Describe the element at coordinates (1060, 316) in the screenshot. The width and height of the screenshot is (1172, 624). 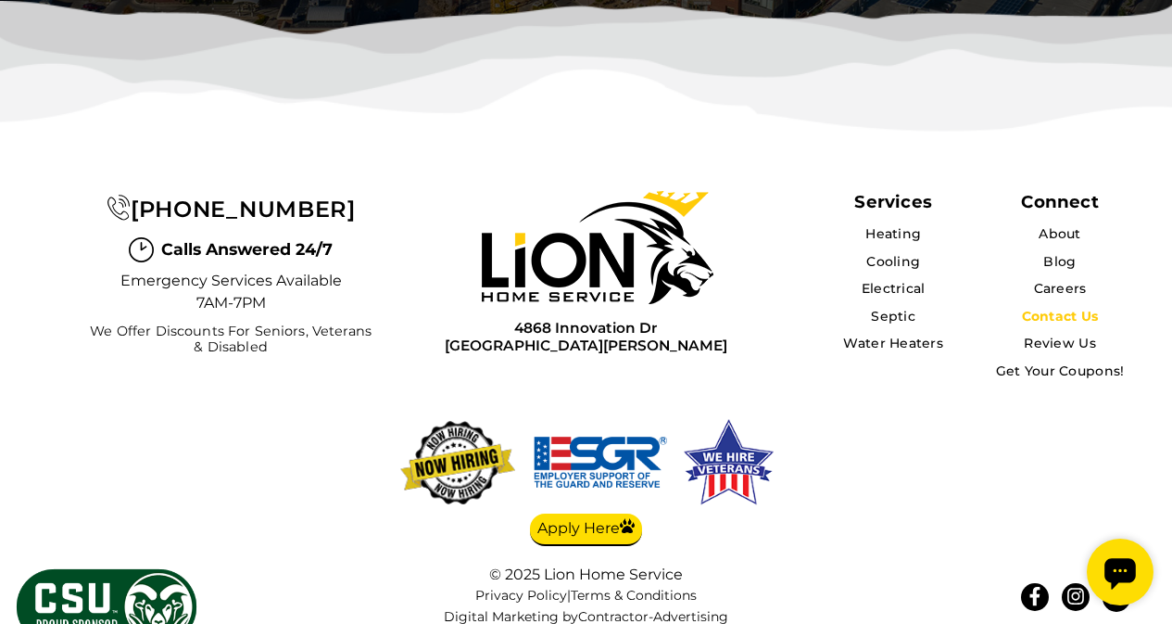
I see `a: Contact Us` at that location.